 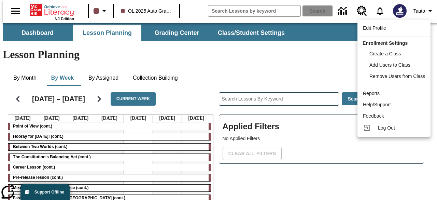 I want to click on span: Reports, so click(x=371, y=93).